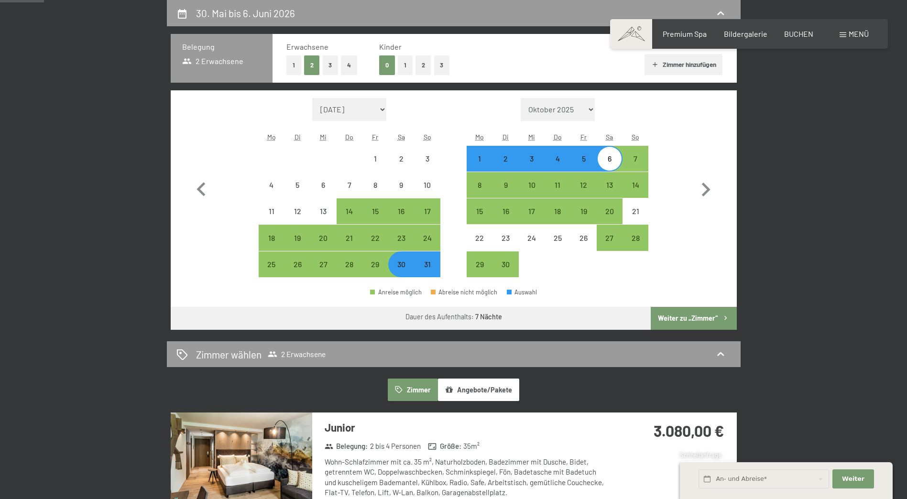 This screenshot has height=499, width=907. Describe the element at coordinates (349, 238) in the screenshot. I see `div: Thu May 21 2026` at that location.